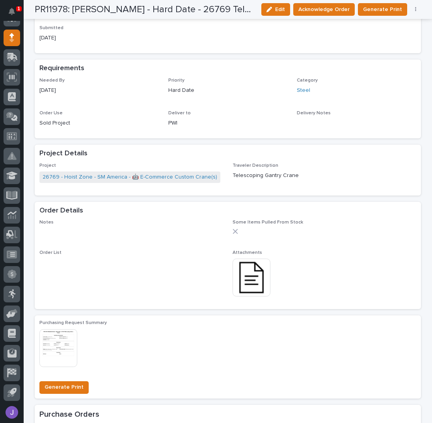 This screenshot has height=423, width=432. What do you see at coordinates (50, 253) in the screenshot?
I see `span: Order List` at bounding box center [50, 253].